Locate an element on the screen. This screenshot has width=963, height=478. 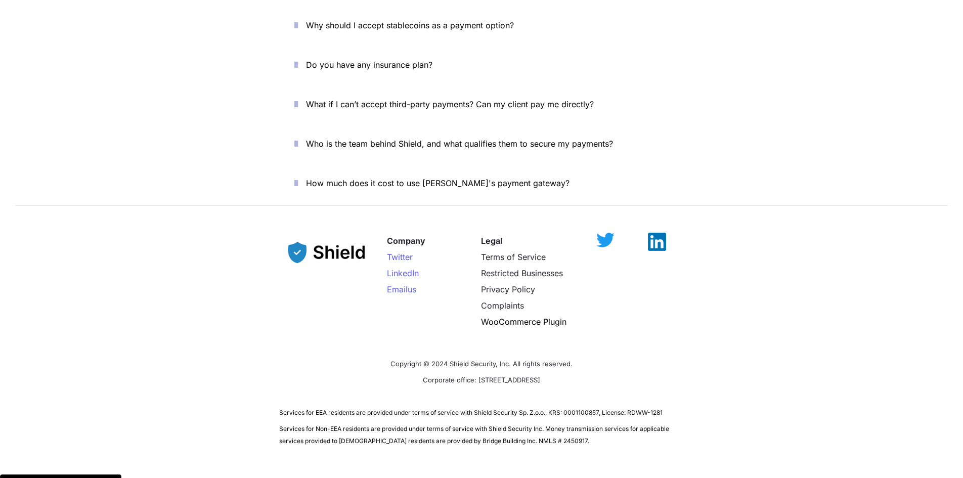
strong: Legal is located at coordinates (491, 241).